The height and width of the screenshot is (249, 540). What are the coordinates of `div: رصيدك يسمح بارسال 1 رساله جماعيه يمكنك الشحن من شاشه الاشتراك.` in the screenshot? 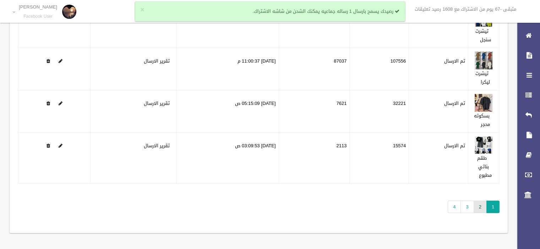 It's located at (270, 11).